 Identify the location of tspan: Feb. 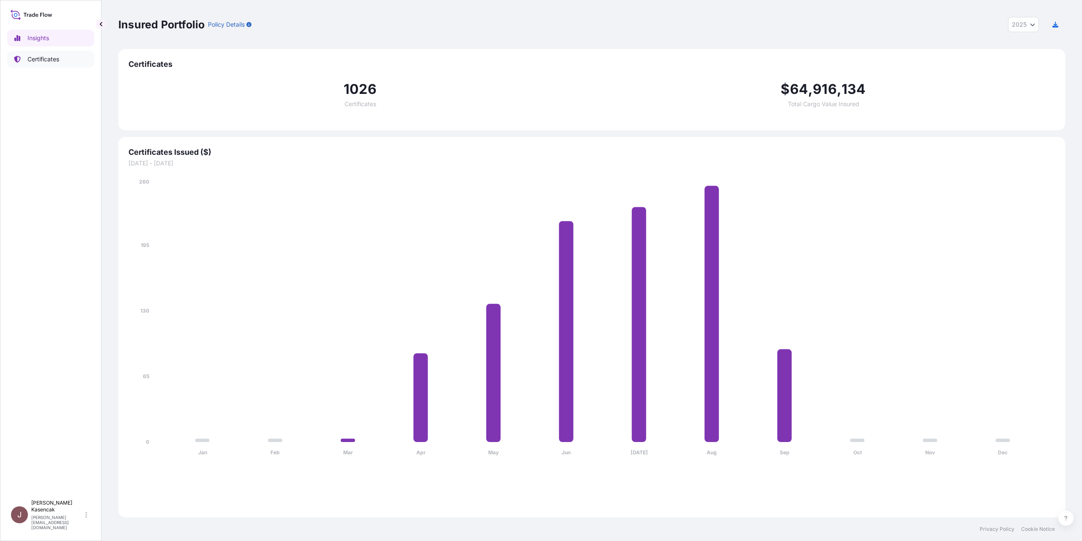
(275, 452).